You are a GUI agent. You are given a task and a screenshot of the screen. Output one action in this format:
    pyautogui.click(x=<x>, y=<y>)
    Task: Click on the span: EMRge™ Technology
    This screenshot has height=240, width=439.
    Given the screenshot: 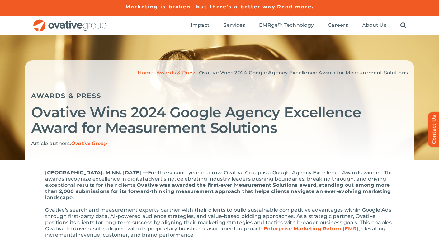 What is the action you would take?
    pyautogui.click(x=287, y=25)
    